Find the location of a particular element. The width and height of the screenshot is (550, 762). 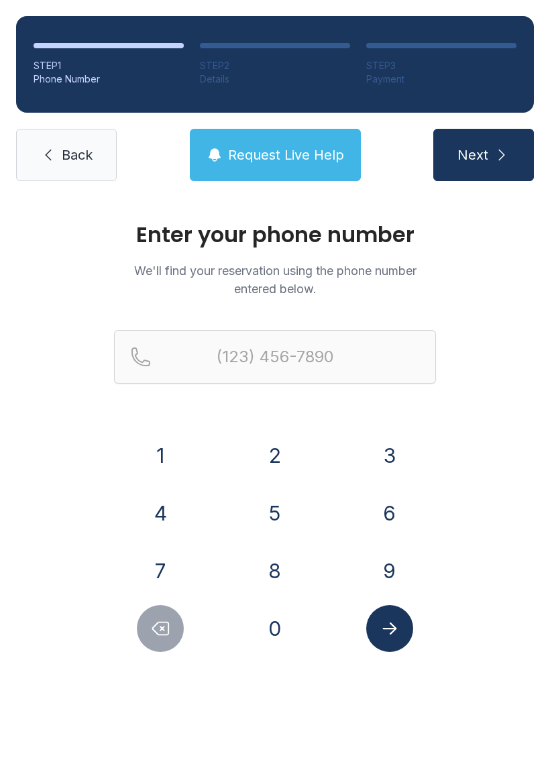

div: STEP 2 is located at coordinates (275, 66).